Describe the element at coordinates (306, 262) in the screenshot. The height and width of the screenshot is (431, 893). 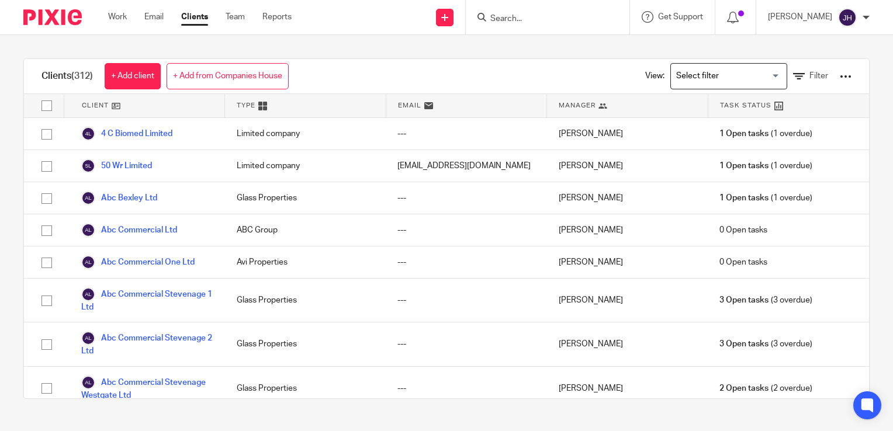
I see `div: Avi Properties` at that location.